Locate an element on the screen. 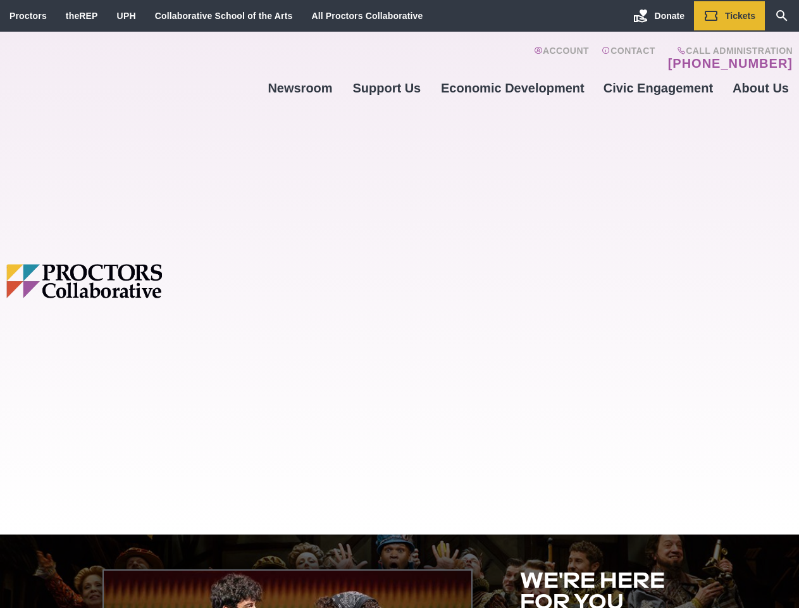  span: Tickets is located at coordinates (740, 16).